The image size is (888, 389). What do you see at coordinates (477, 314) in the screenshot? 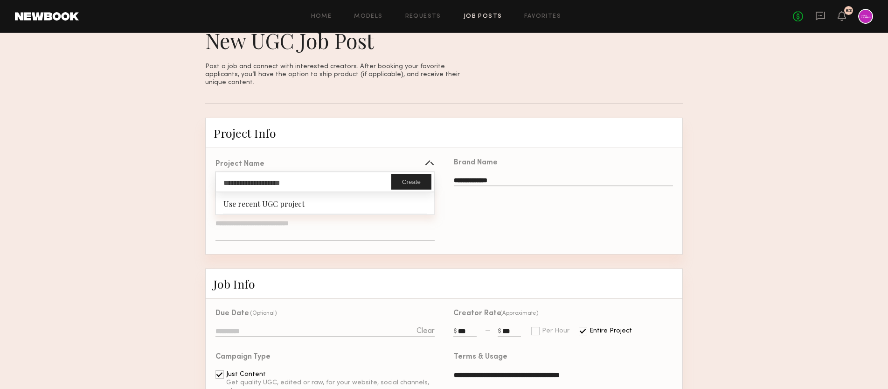
I see `div: Creator Rate` at bounding box center [477, 314].